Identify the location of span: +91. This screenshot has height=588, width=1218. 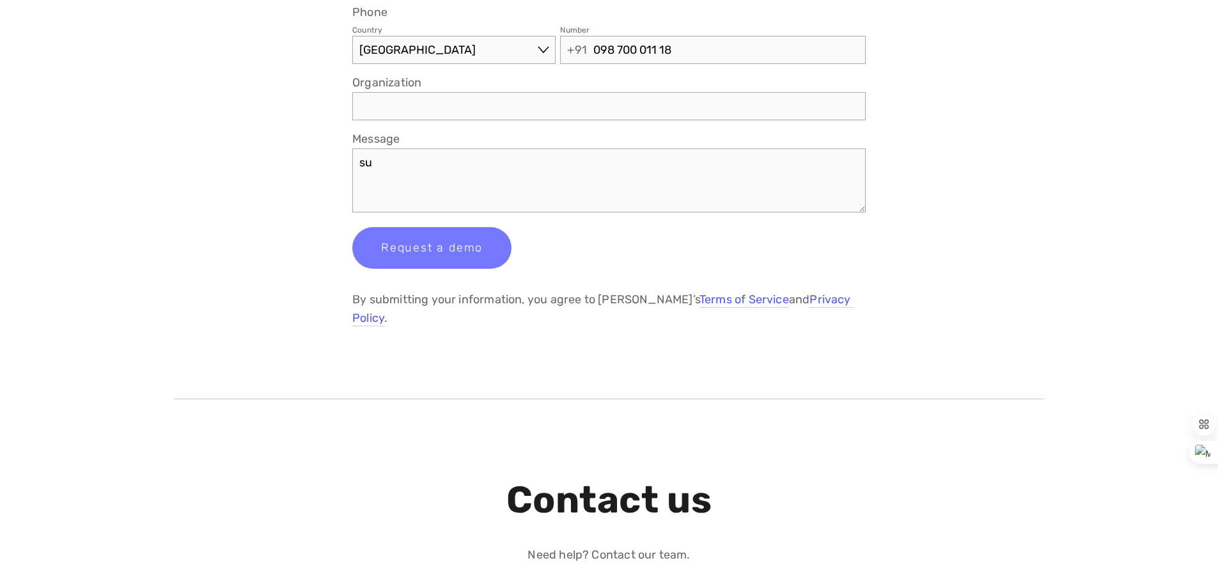
(577, 50).